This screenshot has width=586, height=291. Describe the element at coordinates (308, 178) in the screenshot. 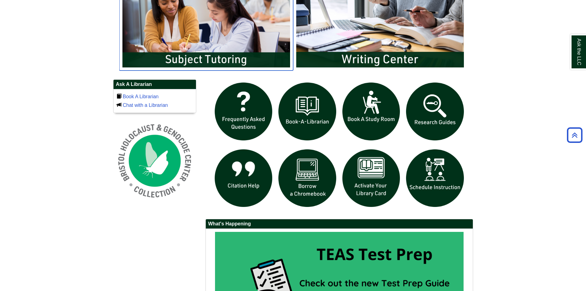

I see `img: Borrow a chromebook icon links to the borrow a chromebook web page` at that location.